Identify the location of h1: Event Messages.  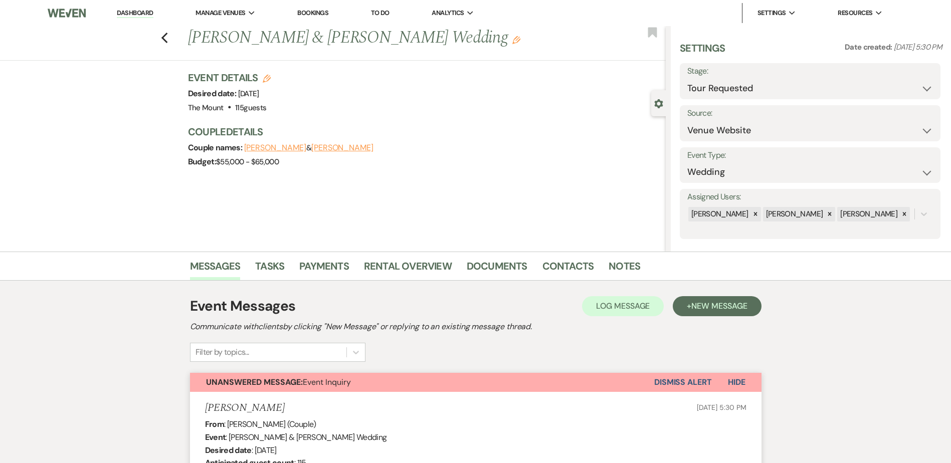
(243, 306).